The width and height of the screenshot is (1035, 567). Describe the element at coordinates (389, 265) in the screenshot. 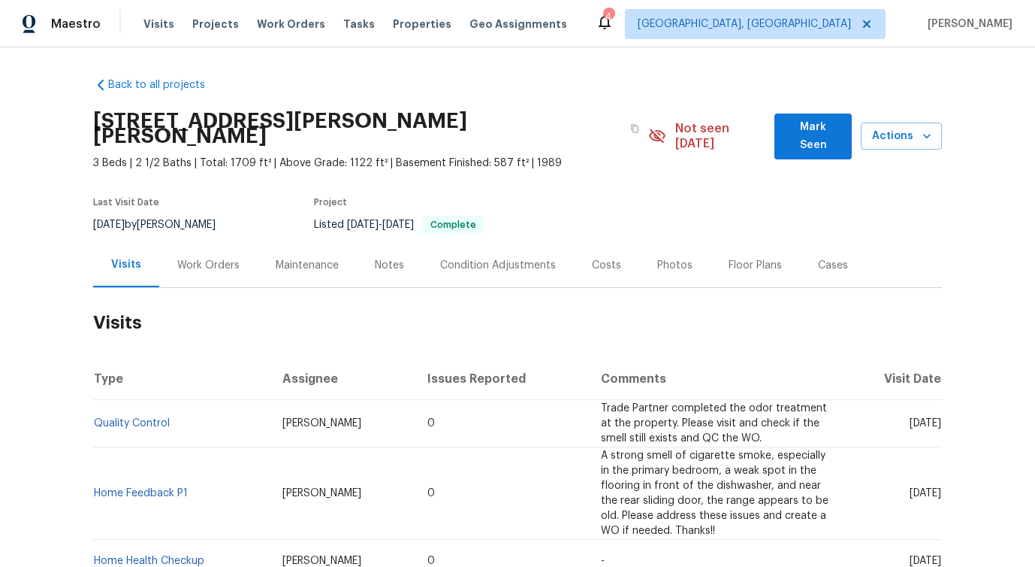

I see `div: Notes` at that location.